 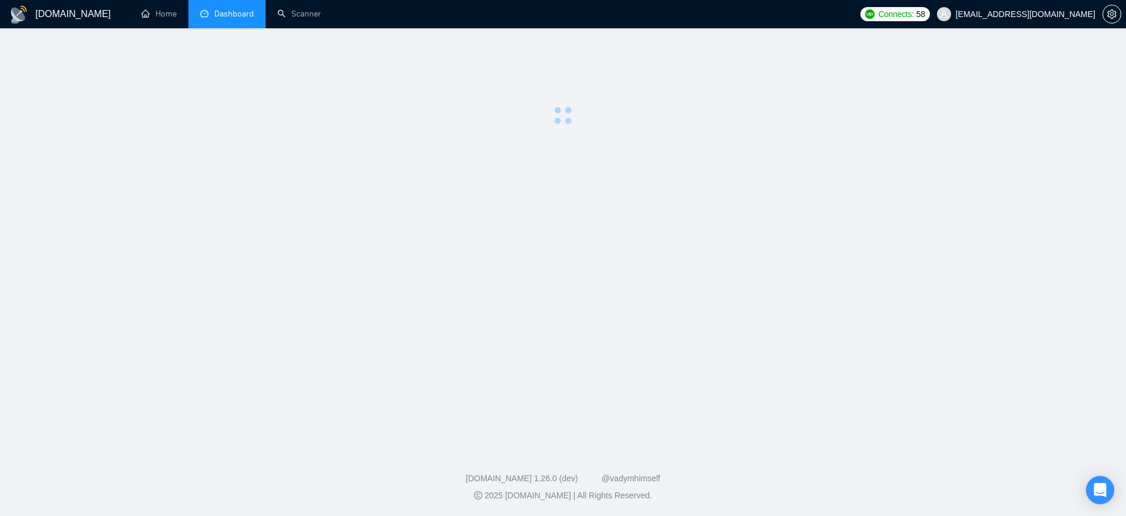 I want to click on div: Open Intercom Messenger, so click(x=1100, y=490).